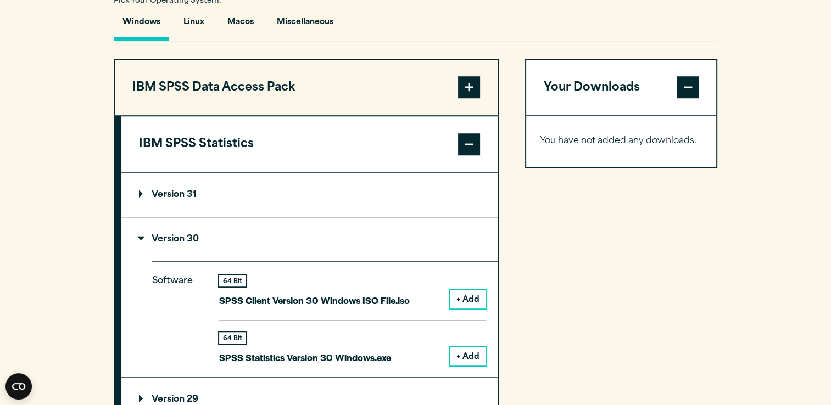 The width and height of the screenshot is (831, 405). What do you see at coordinates (621, 88) in the screenshot?
I see `button: Your Downloads` at bounding box center [621, 88].